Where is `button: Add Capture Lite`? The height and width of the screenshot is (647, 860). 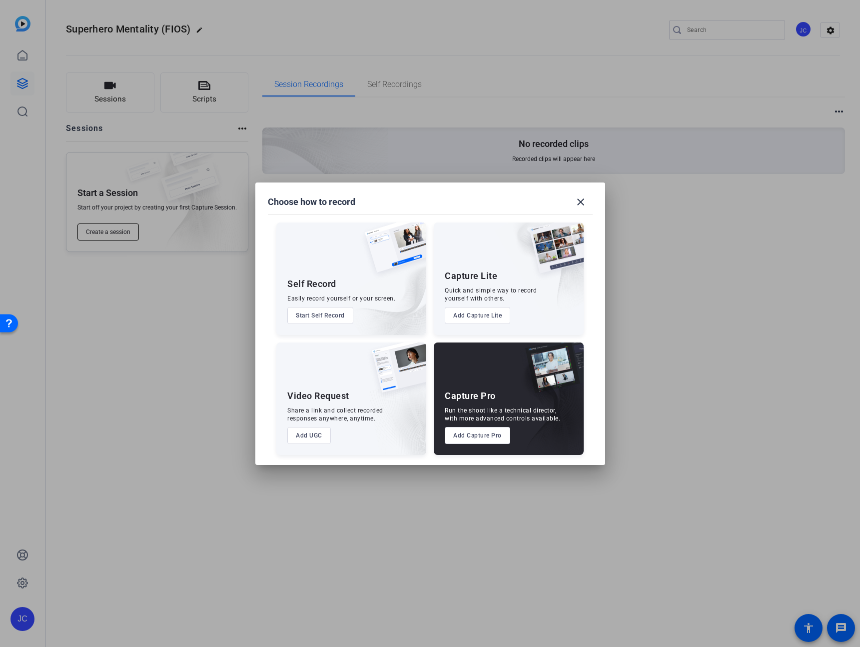
button: Add Capture Lite is located at coordinates (477, 315).